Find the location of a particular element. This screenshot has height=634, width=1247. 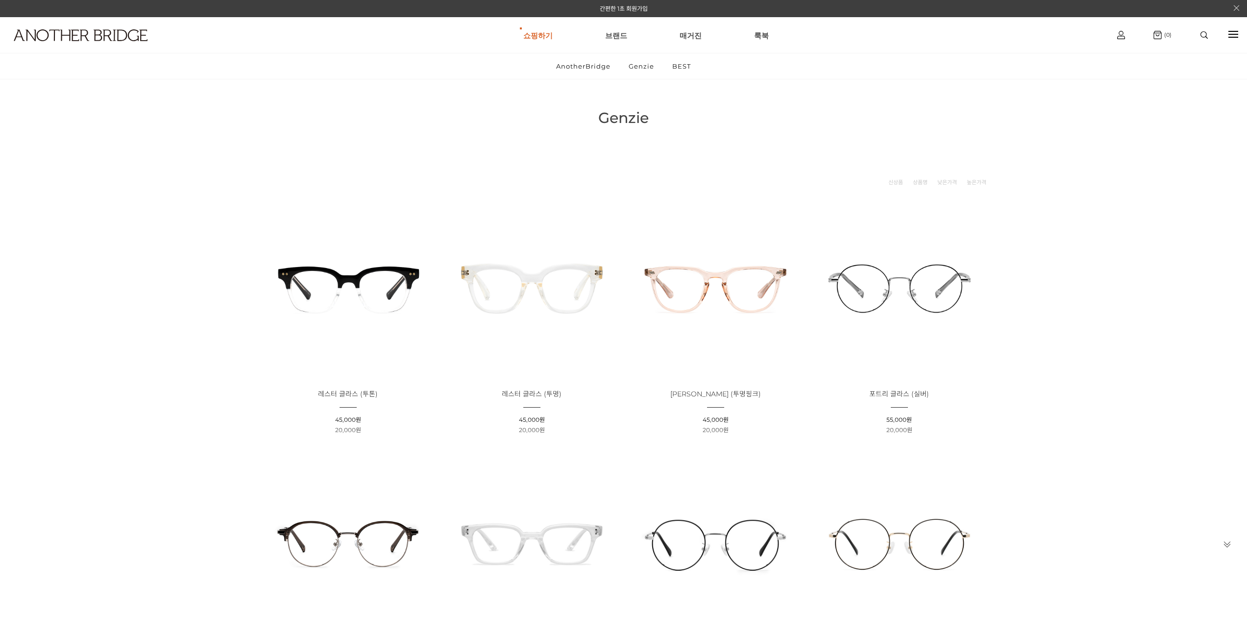

img: 페르니 글라스 투명 제품 이미지 is located at coordinates (532, 542).